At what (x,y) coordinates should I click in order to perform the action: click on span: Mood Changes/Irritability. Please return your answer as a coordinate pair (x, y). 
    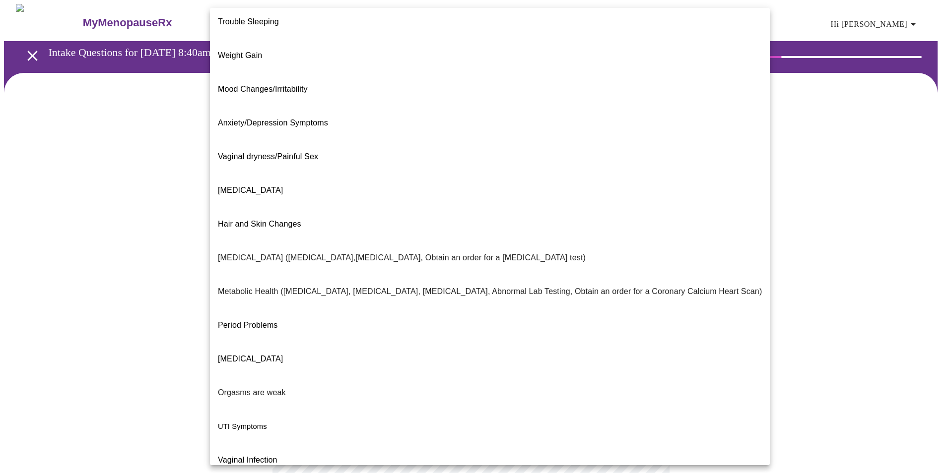
    Looking at the image, I should click on (262, 89).